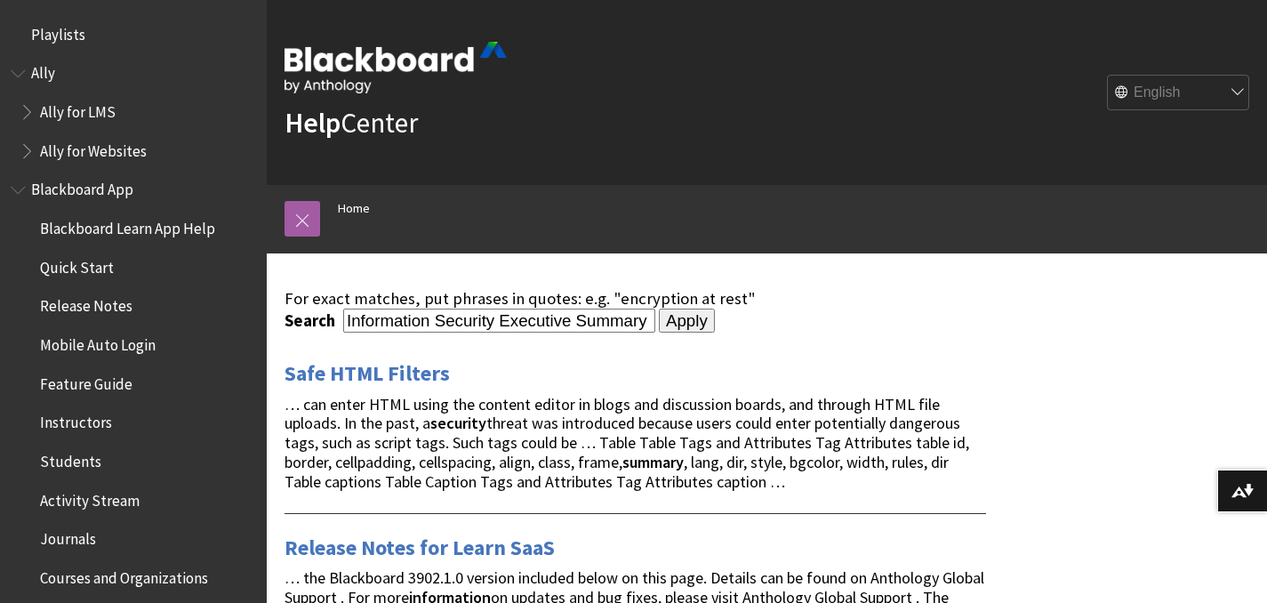 The width and height of the screenshot is (1267, 603). I want to click on span: Blackboard Learn App Help, so click(127, 225).